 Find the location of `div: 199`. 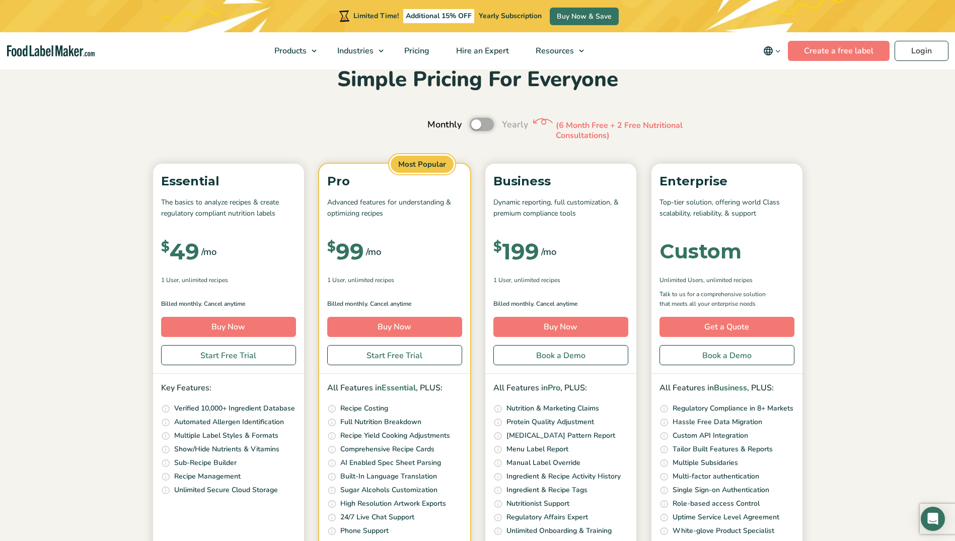

div: 199 is located at coordinates (516, 251).